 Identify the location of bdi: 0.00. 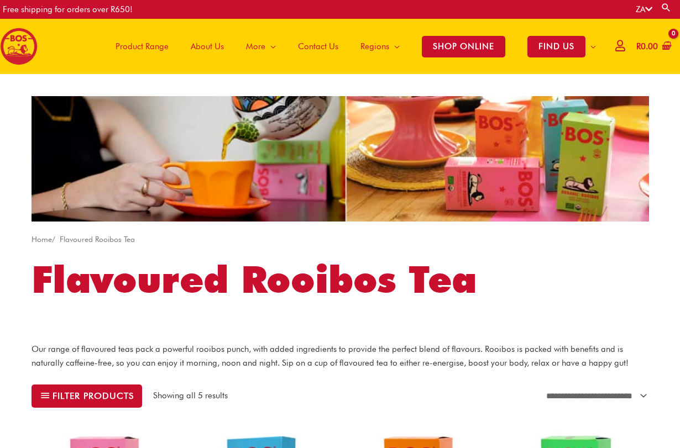
(647, 46).